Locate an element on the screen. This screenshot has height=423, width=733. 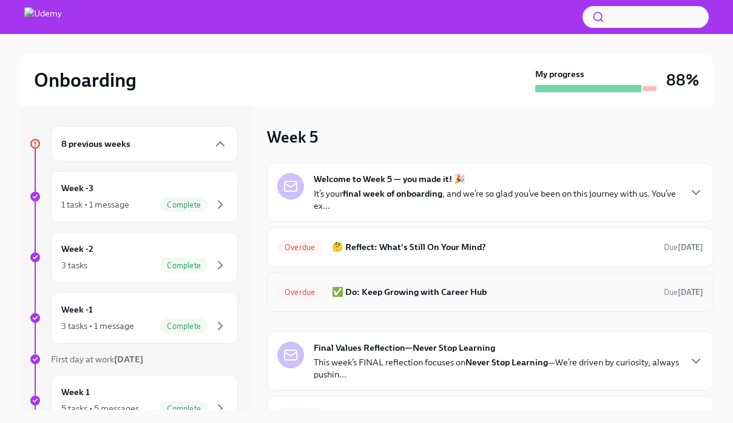
h6: Final Values Reflection: Never Stop Learning is located at coordinates (489, 416).